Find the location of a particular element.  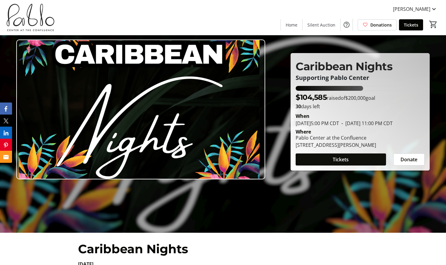

span: Home is located at coordinates (291, 25).